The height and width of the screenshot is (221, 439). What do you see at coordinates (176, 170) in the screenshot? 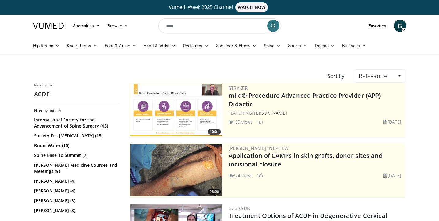
I see `img: bb9168ea-238b-43e8-a026-433e9a802a61.300x170_q85_crop-smart_upscale.jpg` at bounding box center [176, 170].